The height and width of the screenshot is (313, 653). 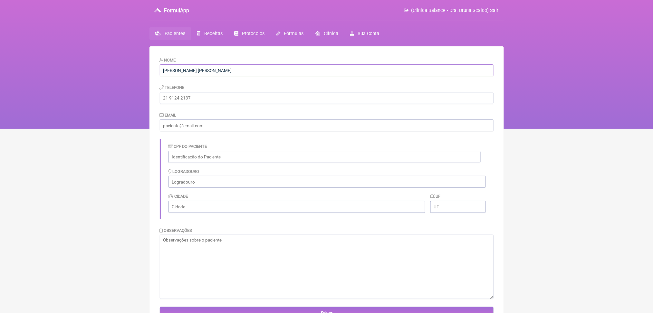 What do you see at coordinates (170, 33) in the screenshot?
I see `a: Pacientes` at bounding box center [170, 33].